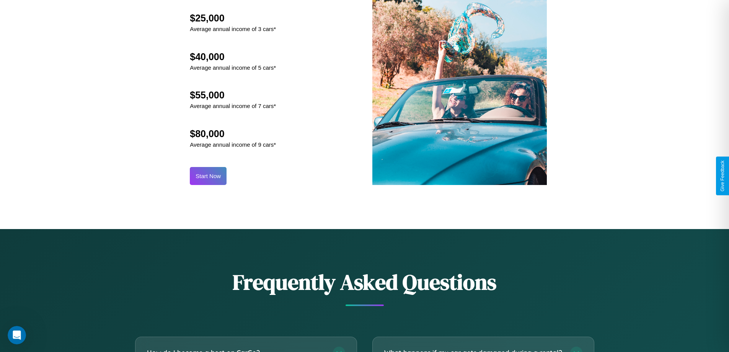 This screenshot has height=352, width=729. What do you see at coordinates (233, 95) in the screenshot?
I see `h2: $55,000` at bounding box center [233, 95].